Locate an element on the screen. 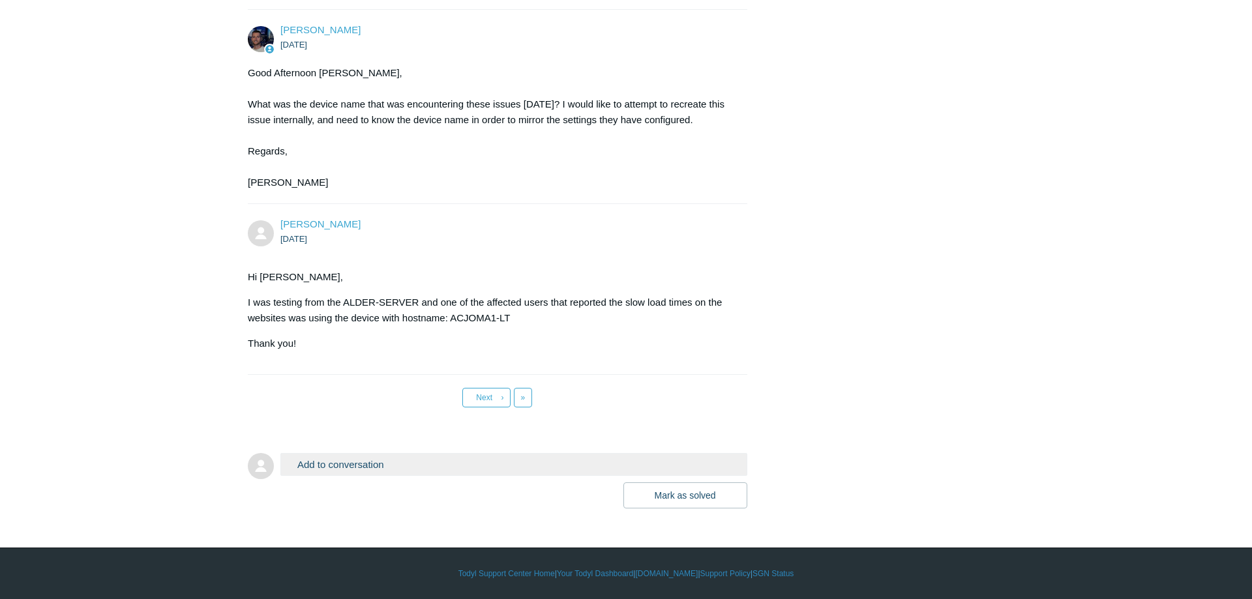 This screenshot has width=1252, height=599. a: SGN Status is located at coordinates (773, 574).